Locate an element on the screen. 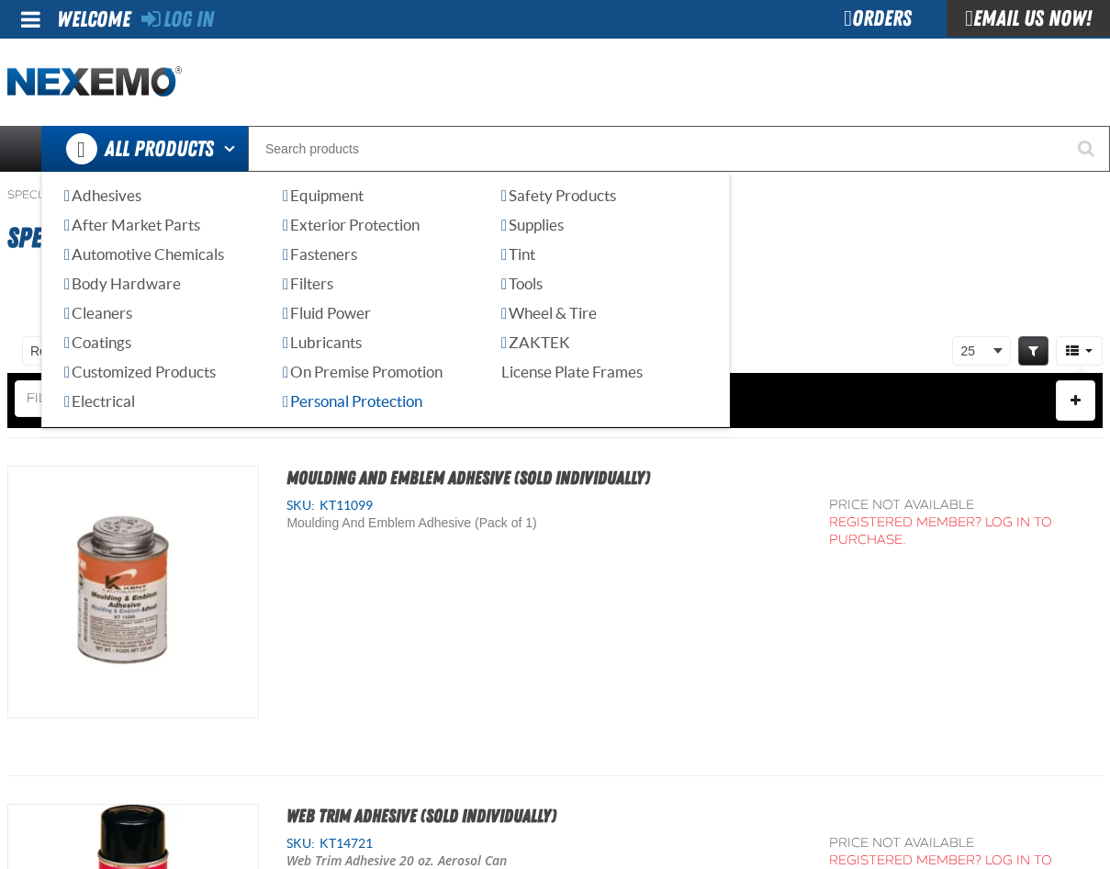  span: Fasteners is located at coordinates (320, 253).